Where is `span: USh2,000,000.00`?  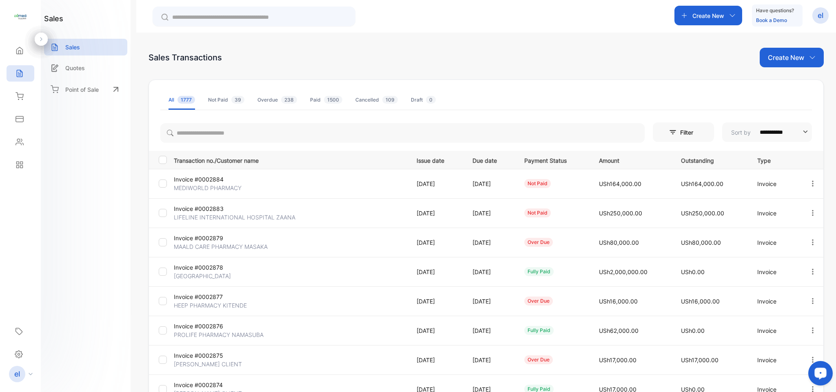 span: USh2,000,000.00 is located at coordinates (623, 272).